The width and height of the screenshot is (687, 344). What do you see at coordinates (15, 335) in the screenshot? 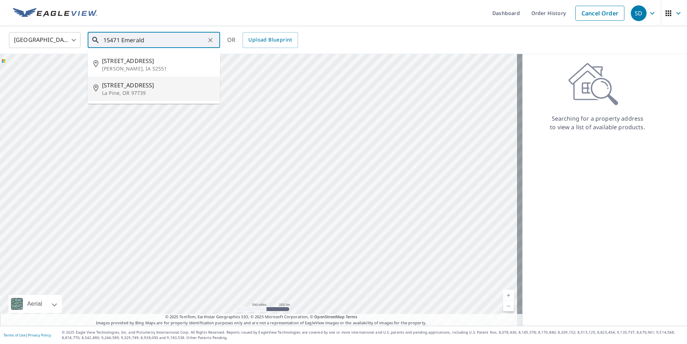
I see `a: Terms of Use` at bounding box center [15, 335].